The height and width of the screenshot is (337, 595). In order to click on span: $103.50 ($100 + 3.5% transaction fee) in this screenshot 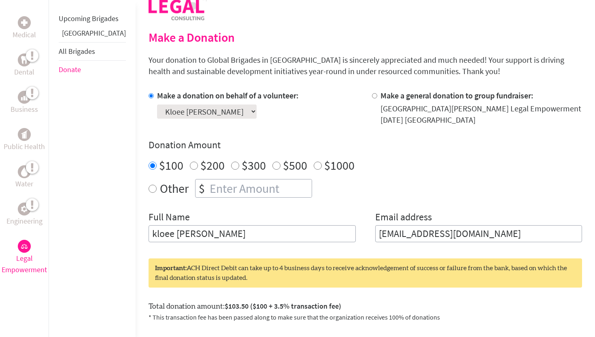, I will do `click(283, 306)`.